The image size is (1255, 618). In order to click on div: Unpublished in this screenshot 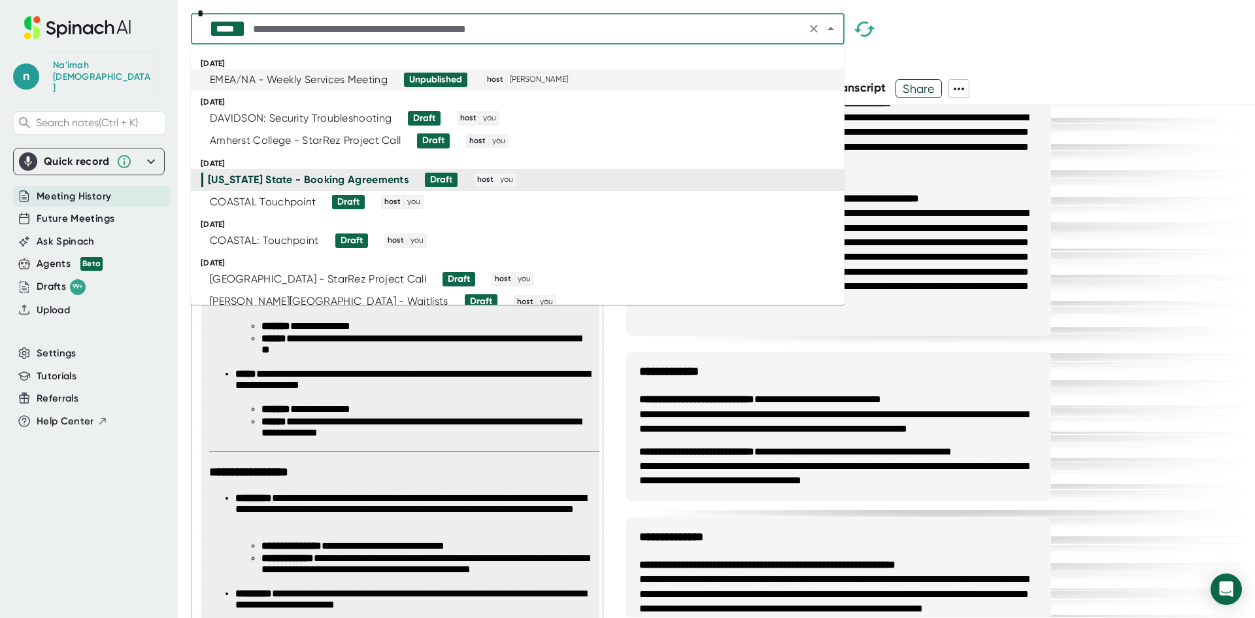, I will do `click(435, 80)`.